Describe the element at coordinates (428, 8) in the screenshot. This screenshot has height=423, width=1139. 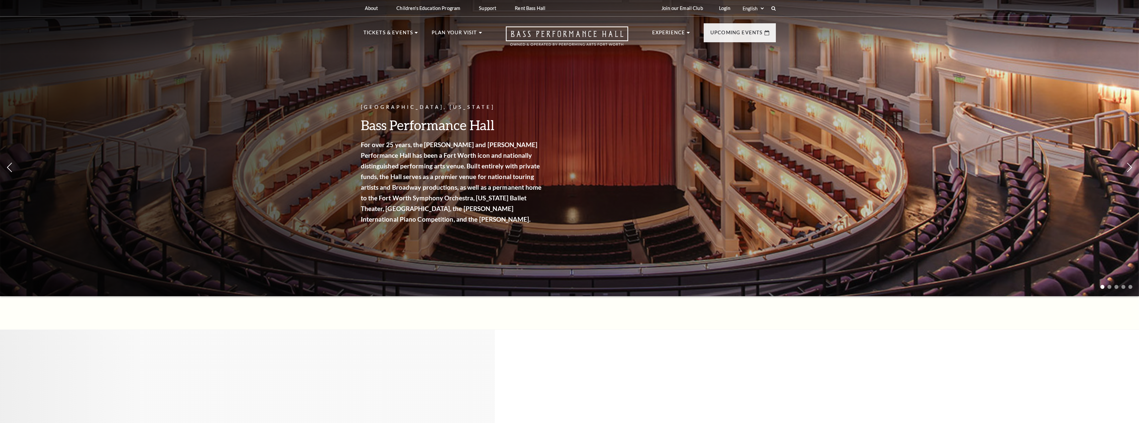
I see `p: Children's Education Program` at that location.